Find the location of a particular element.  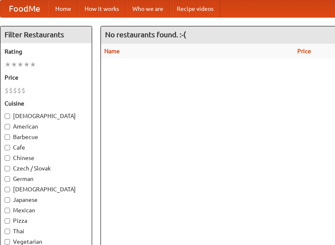

input: Japanese is located at coordinates (7, 200).